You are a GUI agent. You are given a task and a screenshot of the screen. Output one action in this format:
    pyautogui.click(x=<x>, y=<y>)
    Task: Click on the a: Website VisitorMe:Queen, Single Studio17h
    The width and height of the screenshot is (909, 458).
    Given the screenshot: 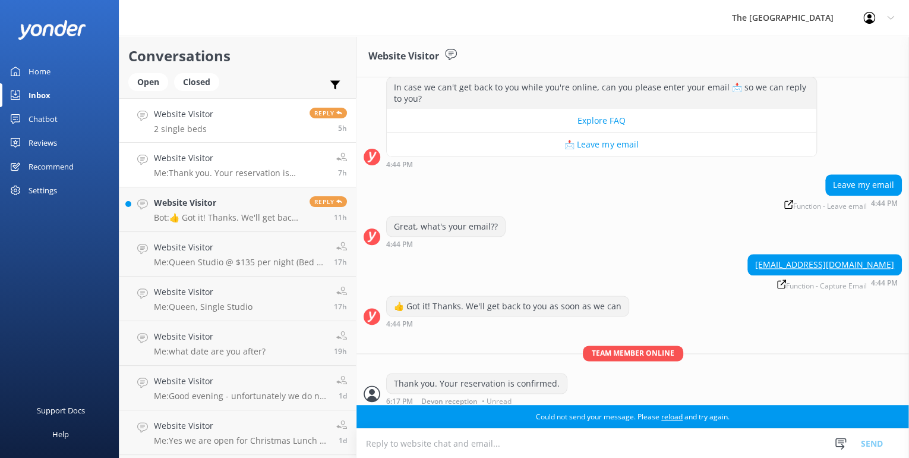 What is the action you would take?
    pyautogui.click(x=238, y=298)
    